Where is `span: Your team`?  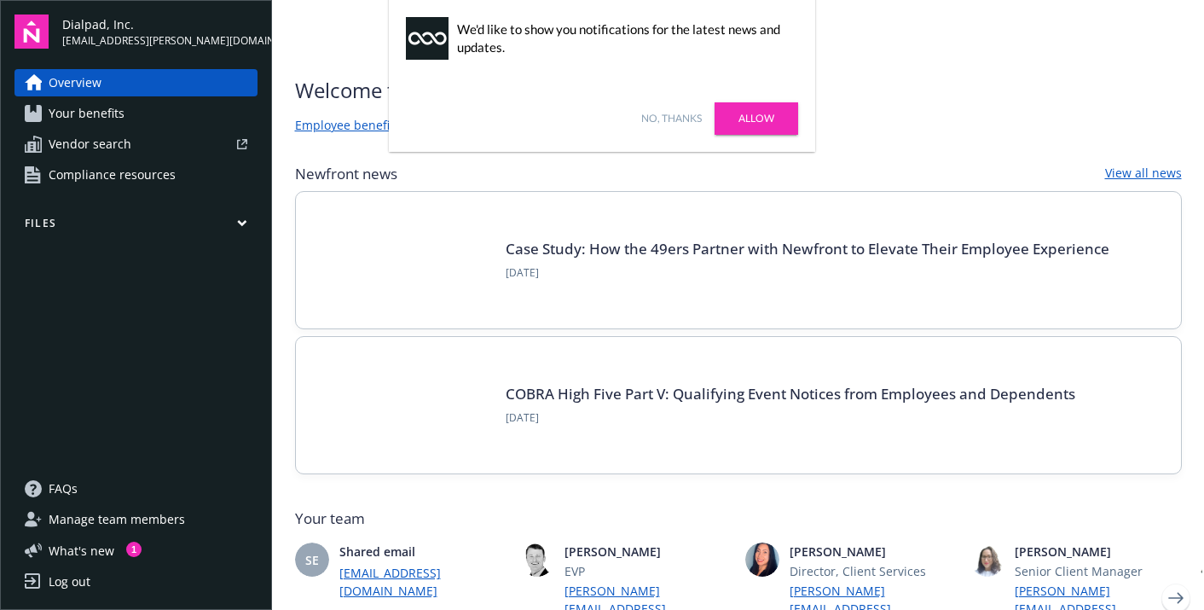
span: Your team is located at coordinates (739, 519).